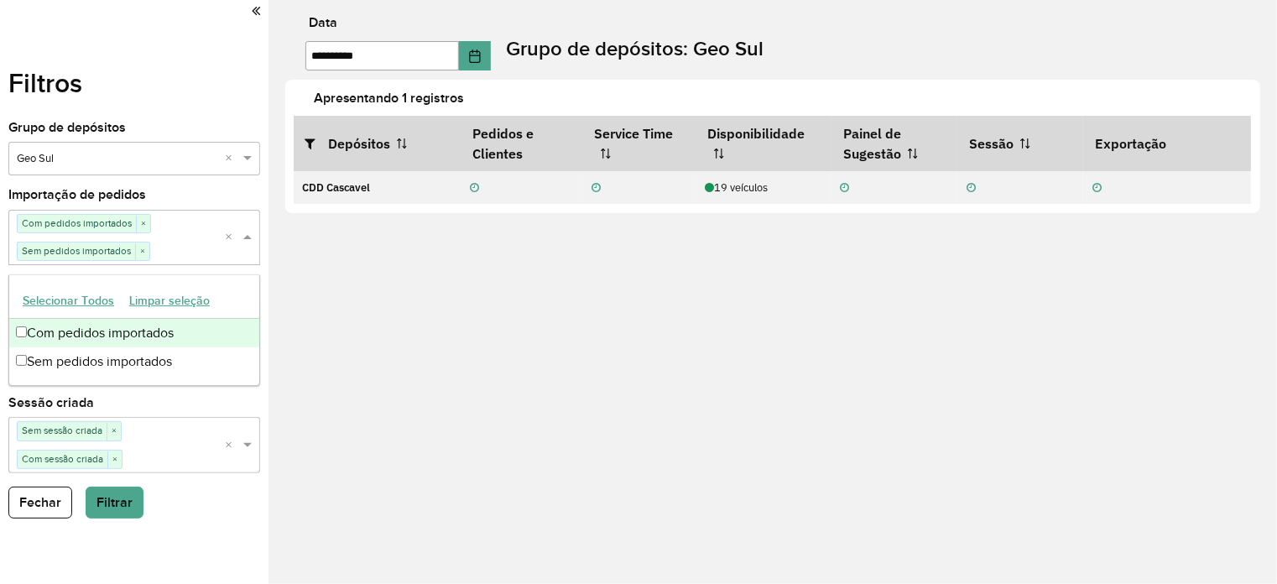  Describe the element at coordinates (45, 83) in the screenshot. I see `label: Filtros` at that location.